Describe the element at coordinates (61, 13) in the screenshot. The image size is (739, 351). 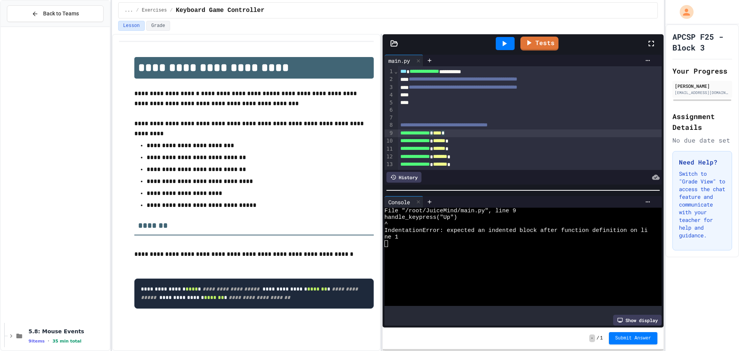
I see `span: Back to Teams` at that location.